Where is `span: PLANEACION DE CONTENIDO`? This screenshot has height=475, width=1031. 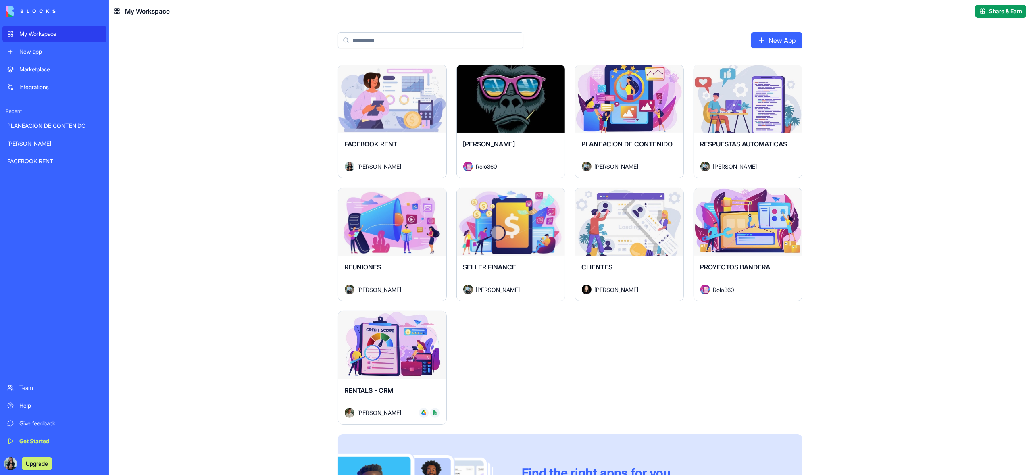
span: PLANEACION DE CONTENIDO is located at coordinates (627, 144).